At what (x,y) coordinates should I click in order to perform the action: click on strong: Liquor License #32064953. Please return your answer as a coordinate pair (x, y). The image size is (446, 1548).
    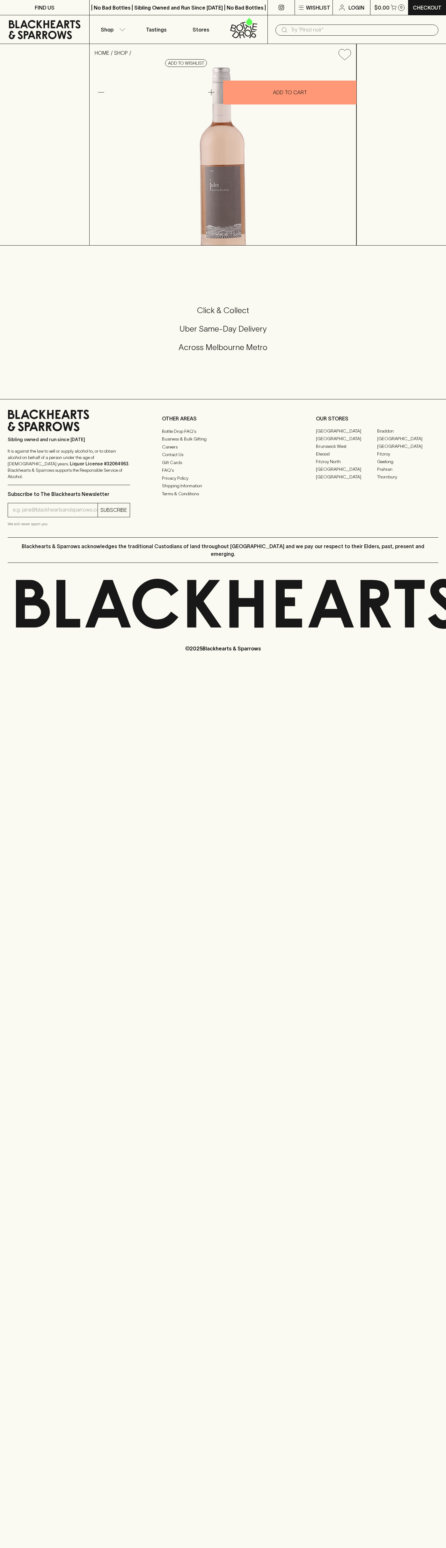
    Looking at the image, I should click on (99, 464).